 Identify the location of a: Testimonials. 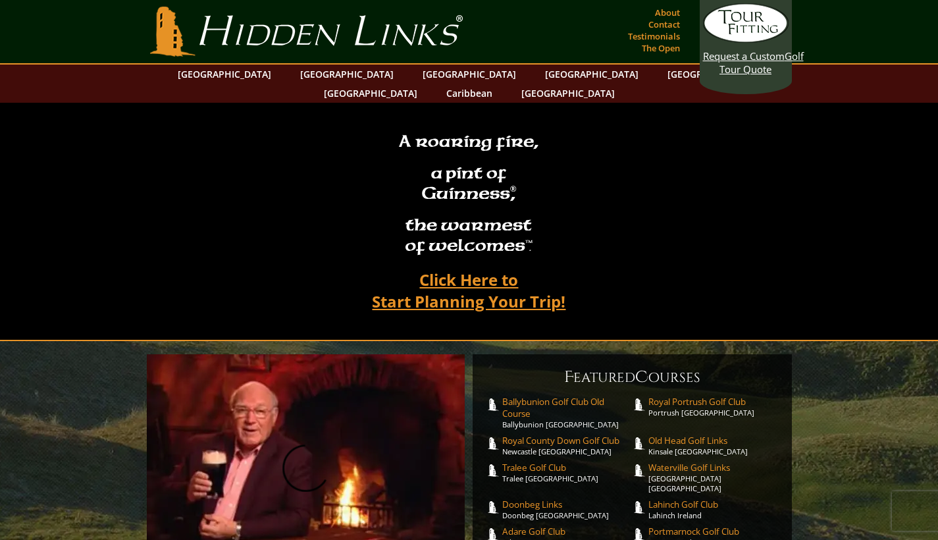
(654, 36).